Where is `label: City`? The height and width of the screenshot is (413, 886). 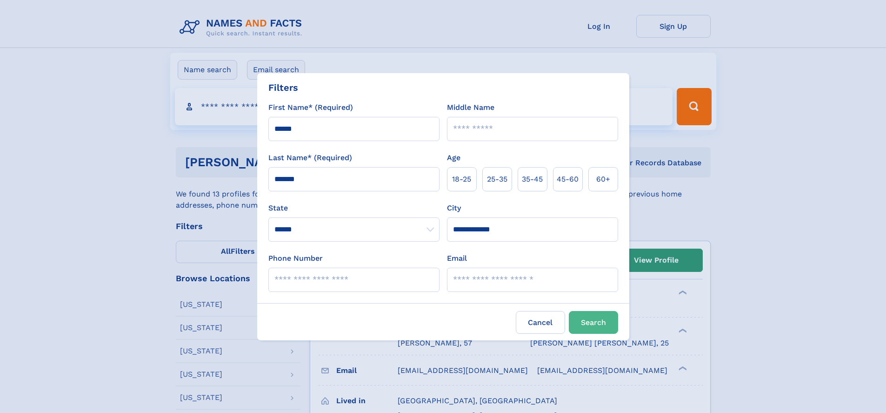 label: City is located at coordinates (454, 208).